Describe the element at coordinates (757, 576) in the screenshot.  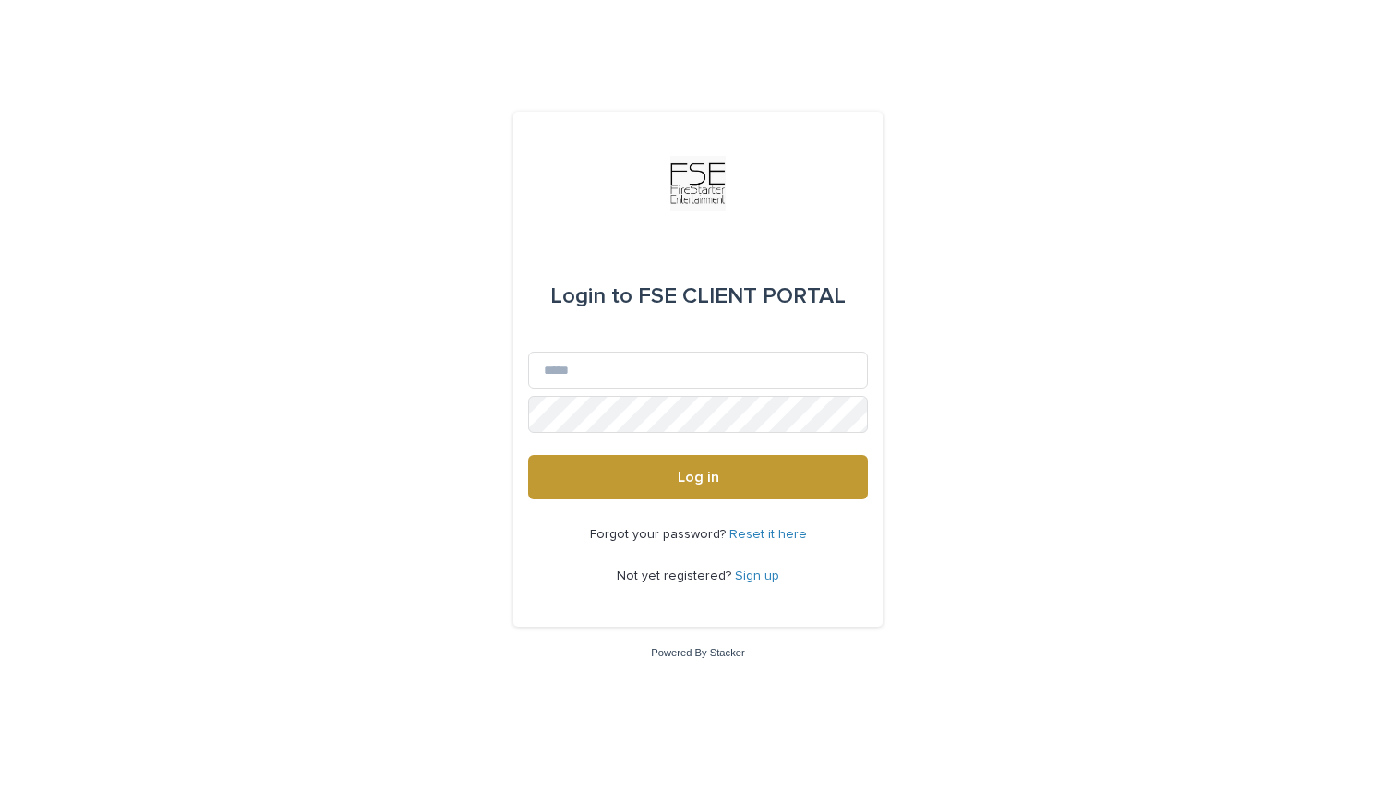
I see `a: Sign up` at that location.